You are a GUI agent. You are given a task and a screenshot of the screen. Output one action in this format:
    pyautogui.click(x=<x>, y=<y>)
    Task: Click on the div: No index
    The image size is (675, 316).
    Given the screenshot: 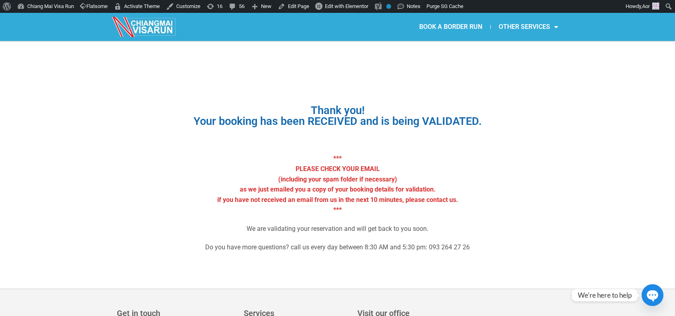 What is the action you would take?
    pyautogui.click(x=389, y=6)
    